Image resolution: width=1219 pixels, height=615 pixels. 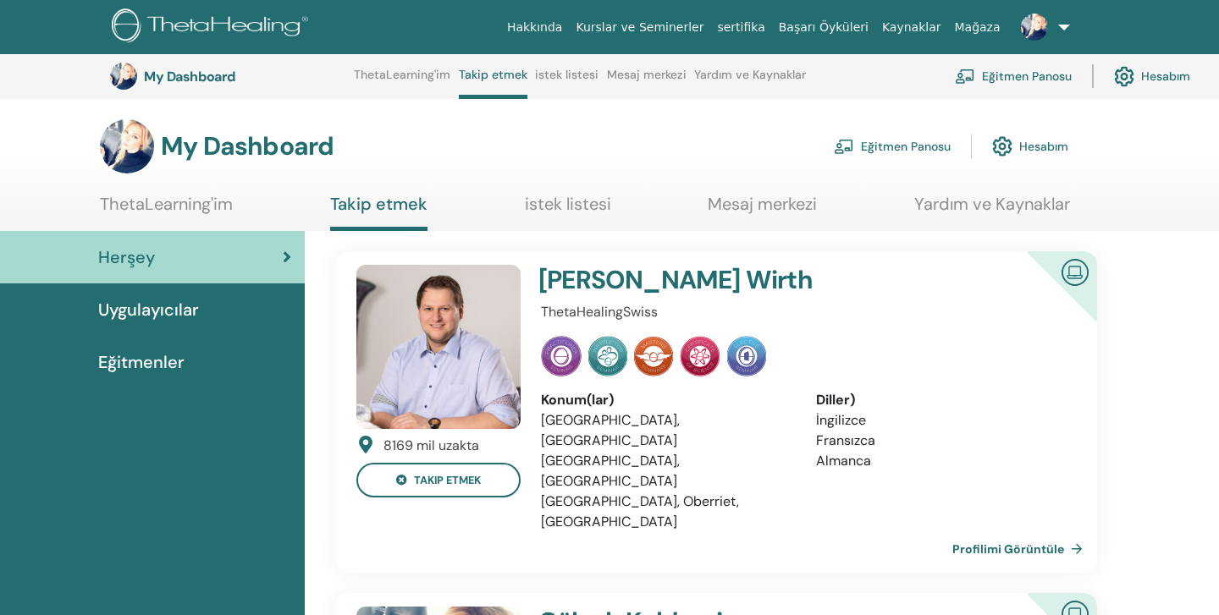 What do you see at coordinates (639, 27) in the screenshot?
I see `a: Kurslar ve Seminerler` at bounding box center [639, 27].